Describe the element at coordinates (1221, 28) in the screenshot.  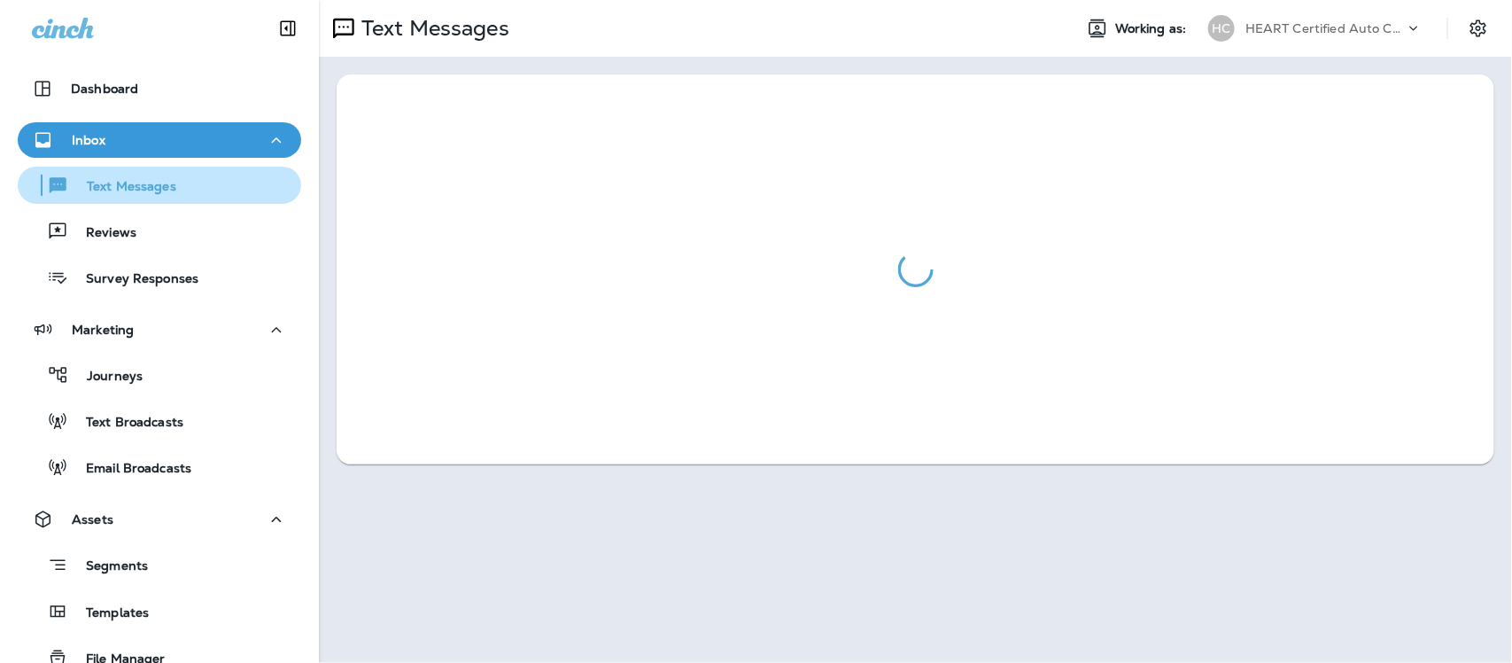
I see `div: HC` at that location.